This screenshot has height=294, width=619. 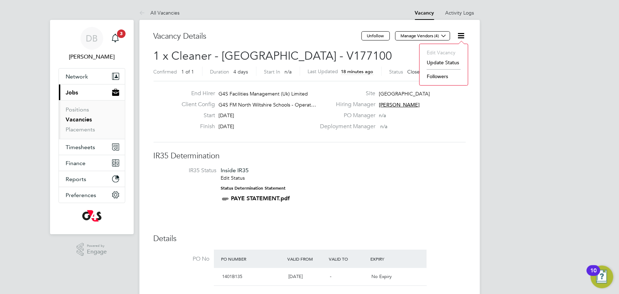 I want to click on strong: Status Determination Statement, so click(x=253, y=188).